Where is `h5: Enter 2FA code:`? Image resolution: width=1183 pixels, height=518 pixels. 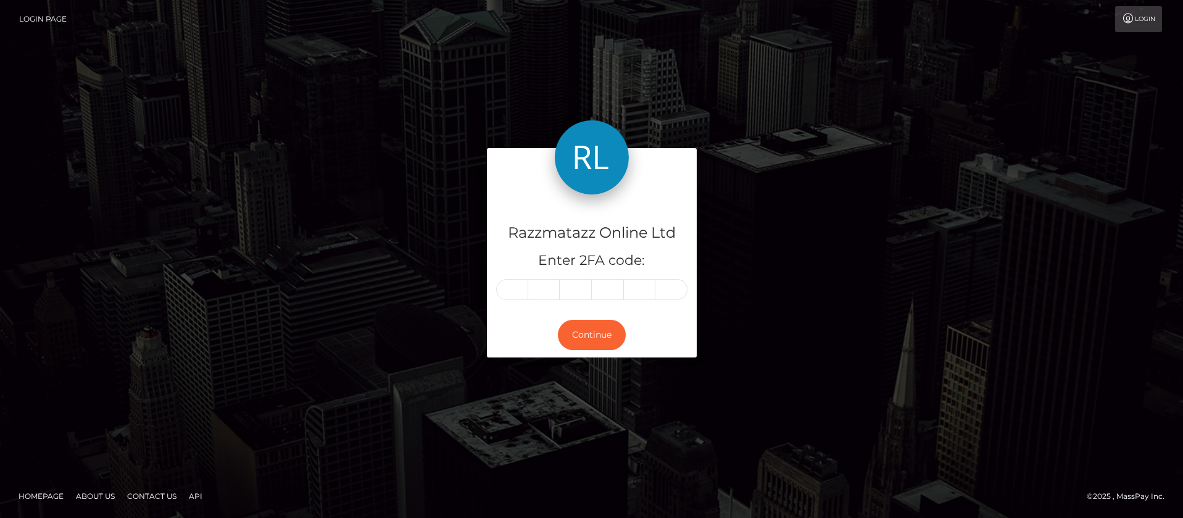 h5: Enter 2FA code: is located at coordinates (592, 260).